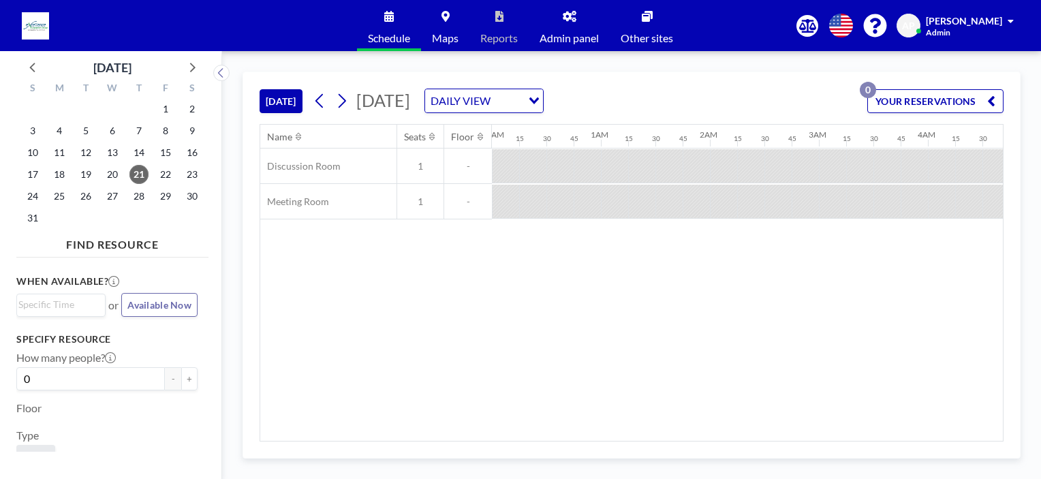 Image resolution: width=1041 pixels, height=479 pixels. What do you see at coordinates (27, 435) in the screenshot?
I see `label: Type` at bounding box center [27, 435].